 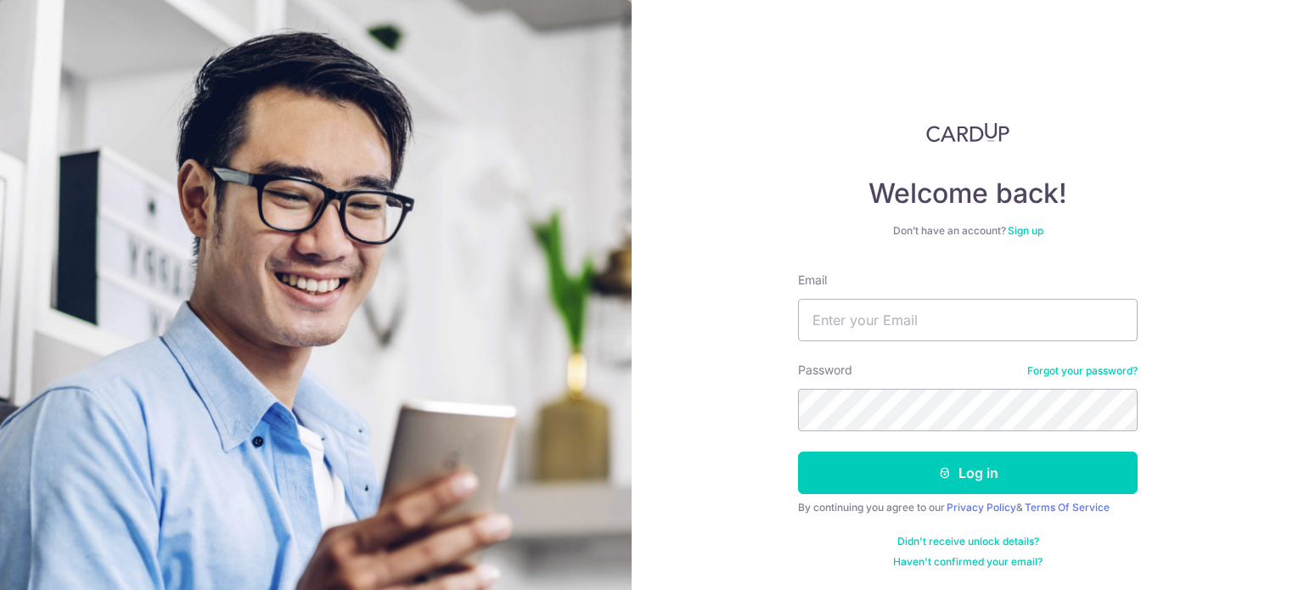 I want to click on h4: Welcome back!, so click(x=968, y=194).